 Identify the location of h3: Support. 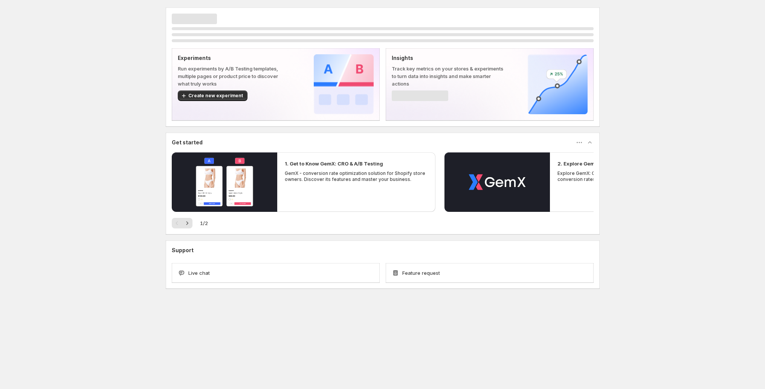
(183, 250).